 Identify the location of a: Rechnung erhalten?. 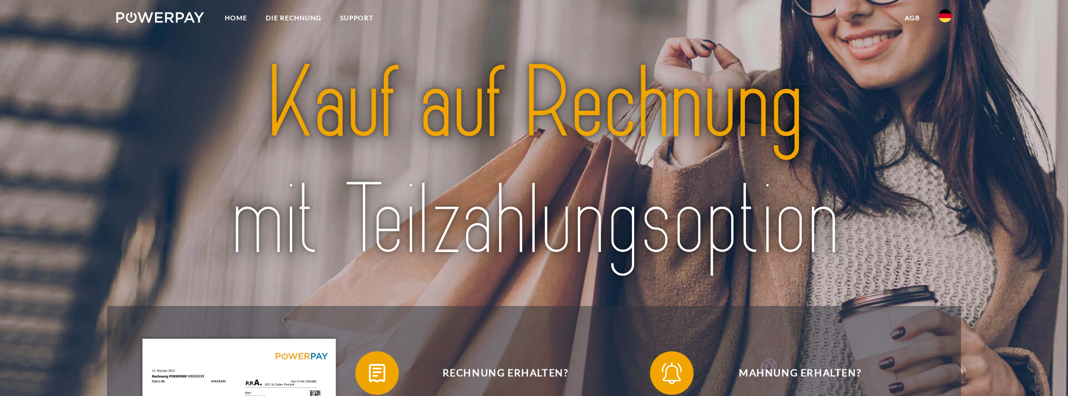
(497, 373).